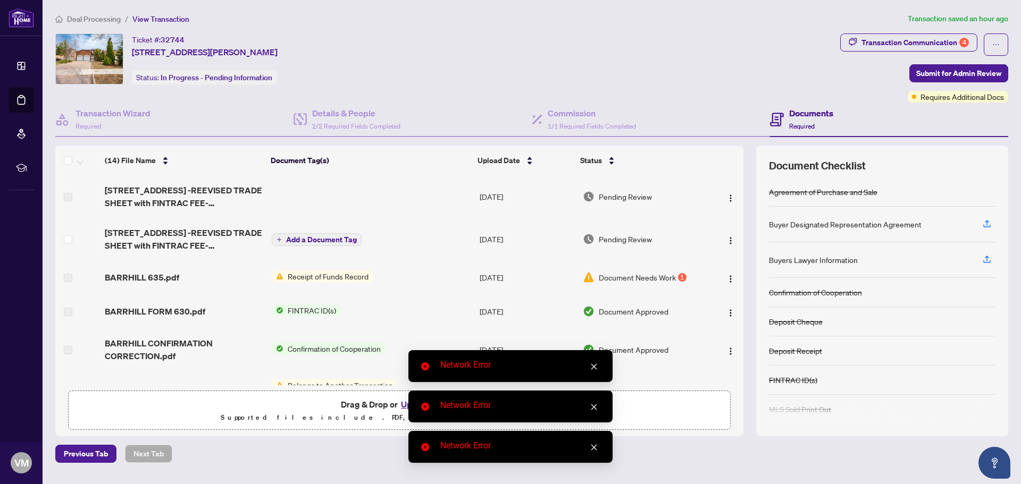 This screenshot has width=1021, height=484. I want to click on th: Upload Date, so click(524, 161).